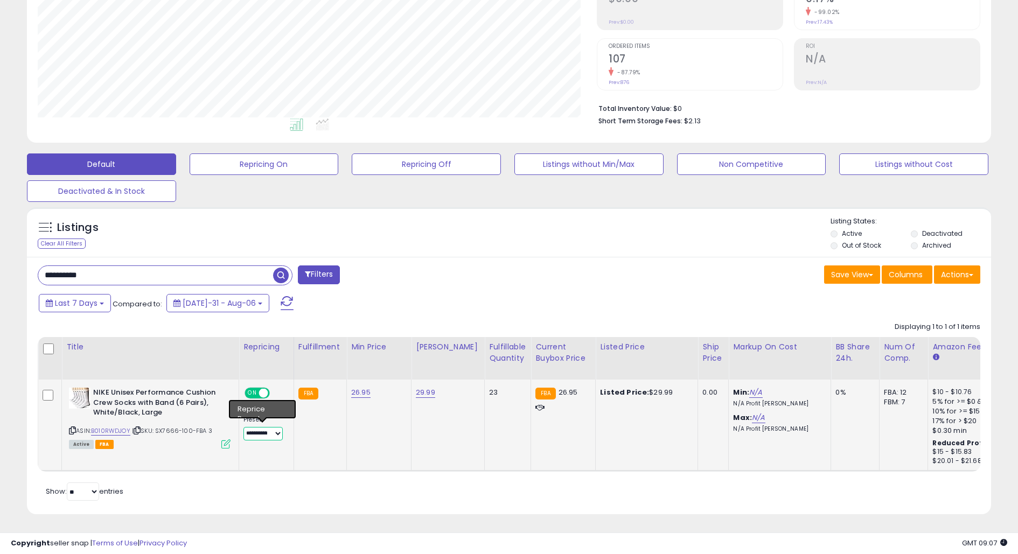  What do you see at coordinates (752, 164) in the screenshot?
I see `button: Non Competitive` at bounding box center [752, 164].